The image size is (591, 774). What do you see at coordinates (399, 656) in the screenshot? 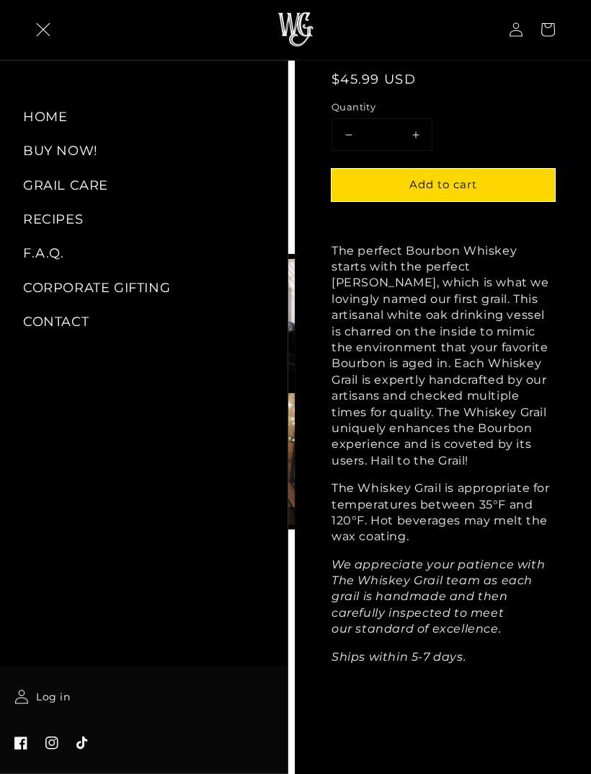
I see `em: Ships within 5-7 days.` at bounding box center [399, 656].